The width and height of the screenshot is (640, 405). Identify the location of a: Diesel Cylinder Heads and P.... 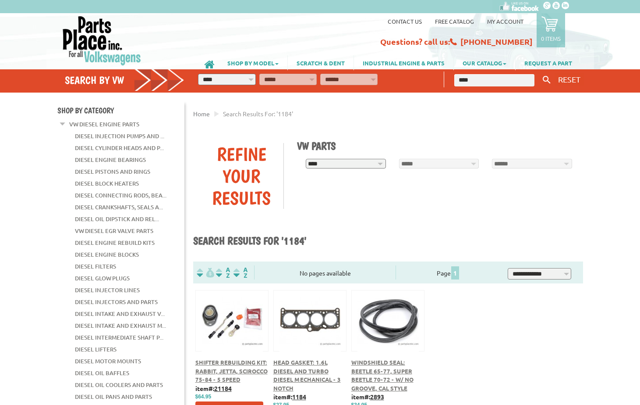
(119, 148).